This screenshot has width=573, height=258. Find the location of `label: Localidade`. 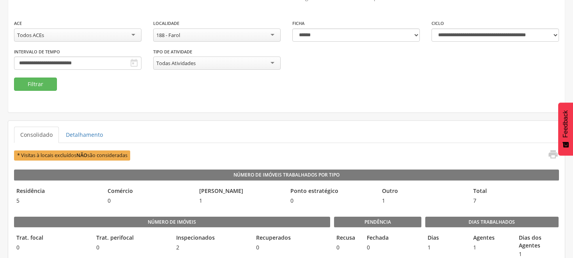

label: Localidade is located at coordinates (166, 23).